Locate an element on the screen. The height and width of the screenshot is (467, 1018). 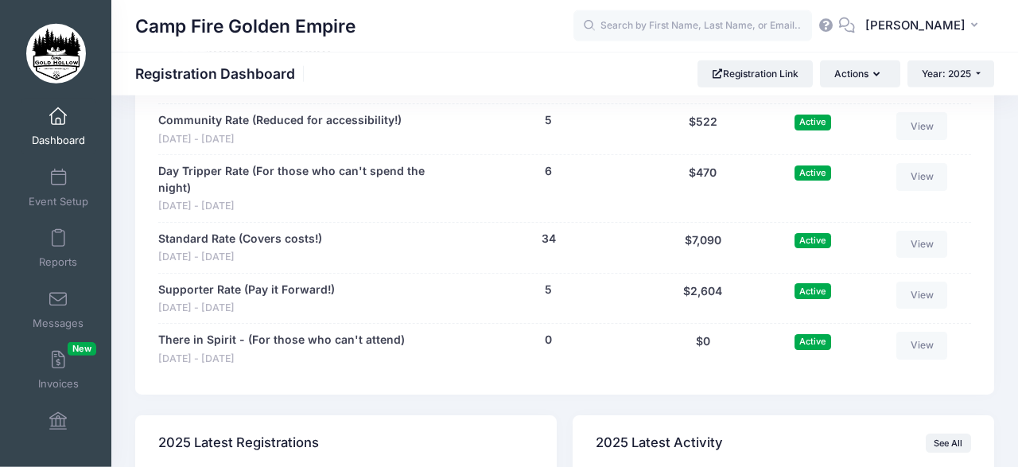
a: Financials is located at coordinates (58, 431).